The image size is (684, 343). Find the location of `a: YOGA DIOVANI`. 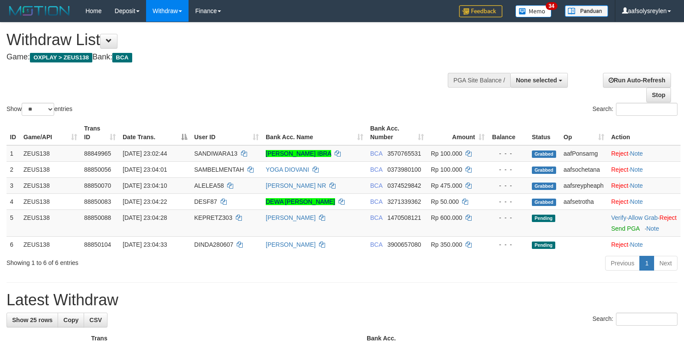

a: YOGA DIOVANI is located at coordinates (287, 169).